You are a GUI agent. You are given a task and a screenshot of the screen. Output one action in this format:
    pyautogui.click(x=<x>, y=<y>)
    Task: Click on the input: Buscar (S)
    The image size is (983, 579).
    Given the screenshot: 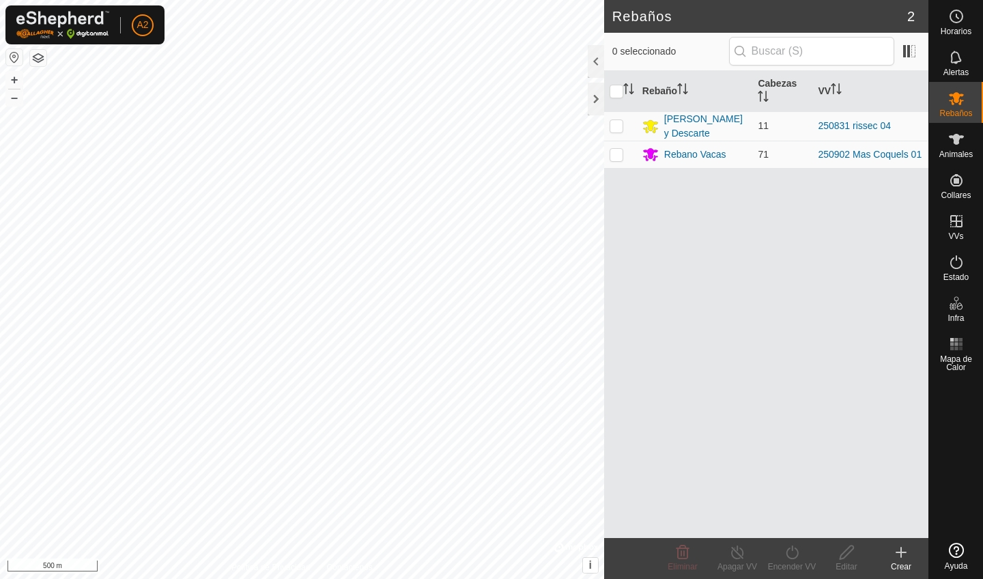 What is the action you would take?
    pyautogui.click(x=811, y=51)
    